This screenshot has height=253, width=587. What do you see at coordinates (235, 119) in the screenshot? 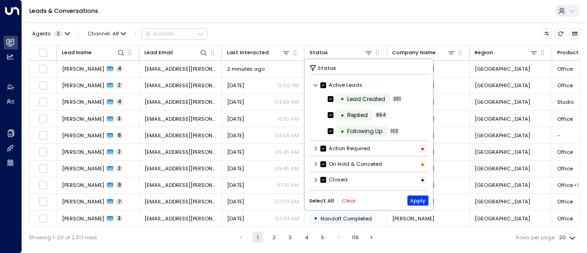
I see `span: Aug 11, 2025` at bounding box center [235, 119].